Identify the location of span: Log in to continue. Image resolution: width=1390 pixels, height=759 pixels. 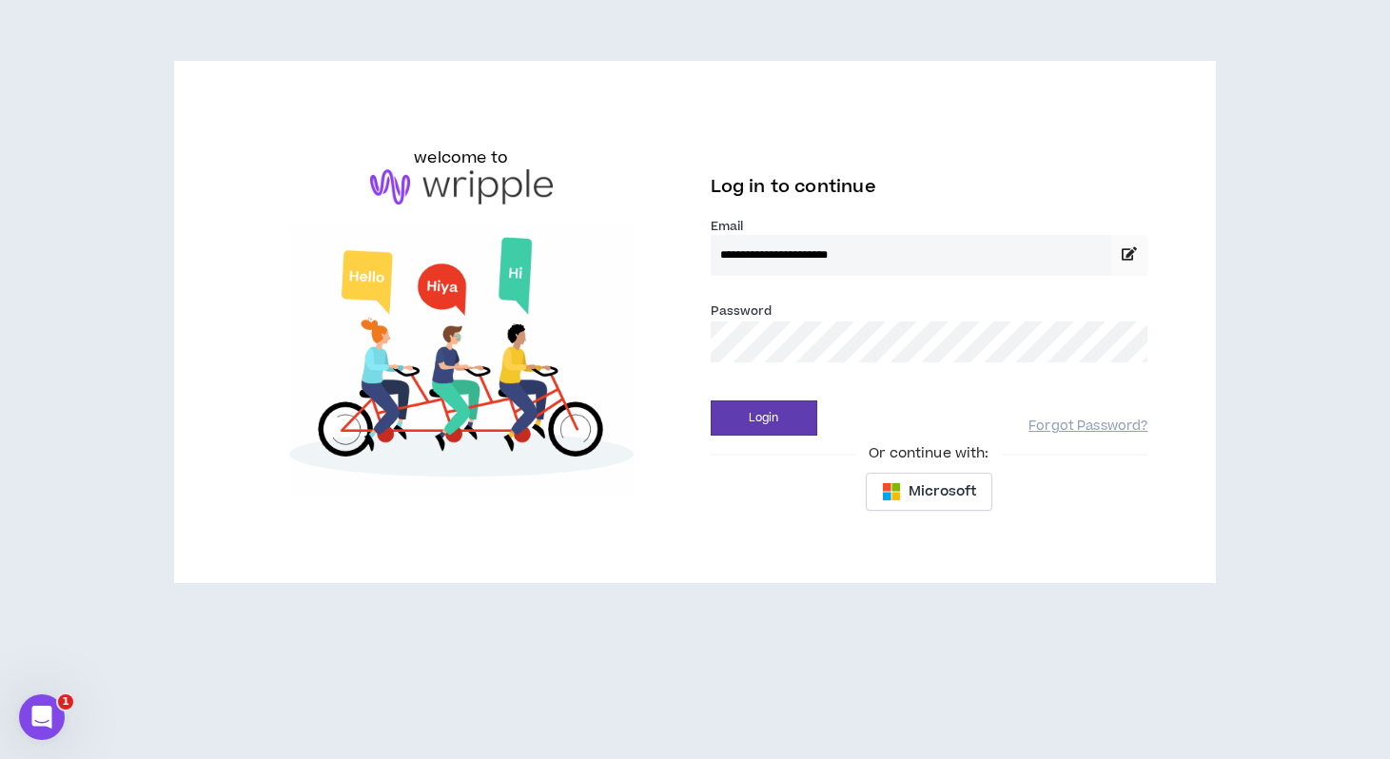
(793, 186).